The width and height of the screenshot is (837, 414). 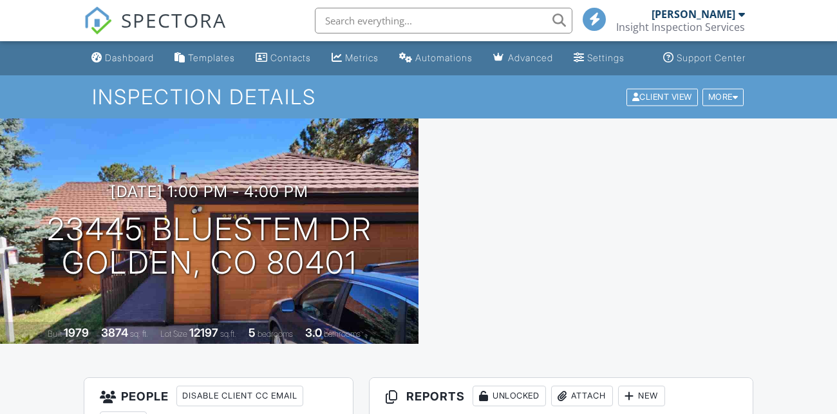 I want to click on div: Insight Inspection Services, so click(x=680, y=27).